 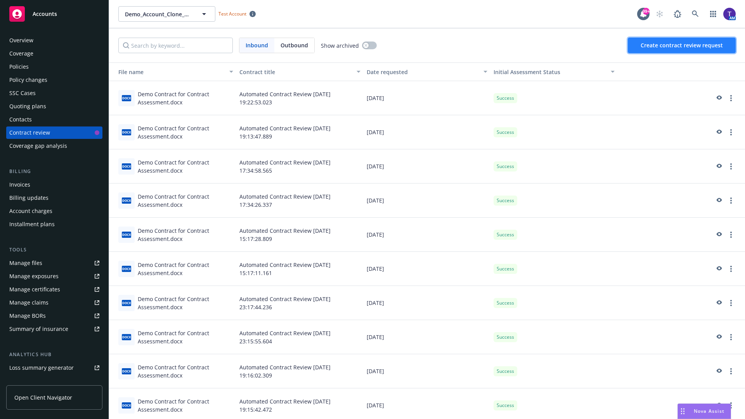 What do you see at coordinates (54, 171) in the screenshot?
I see `div: Billing` at bounding box center [54, 171].